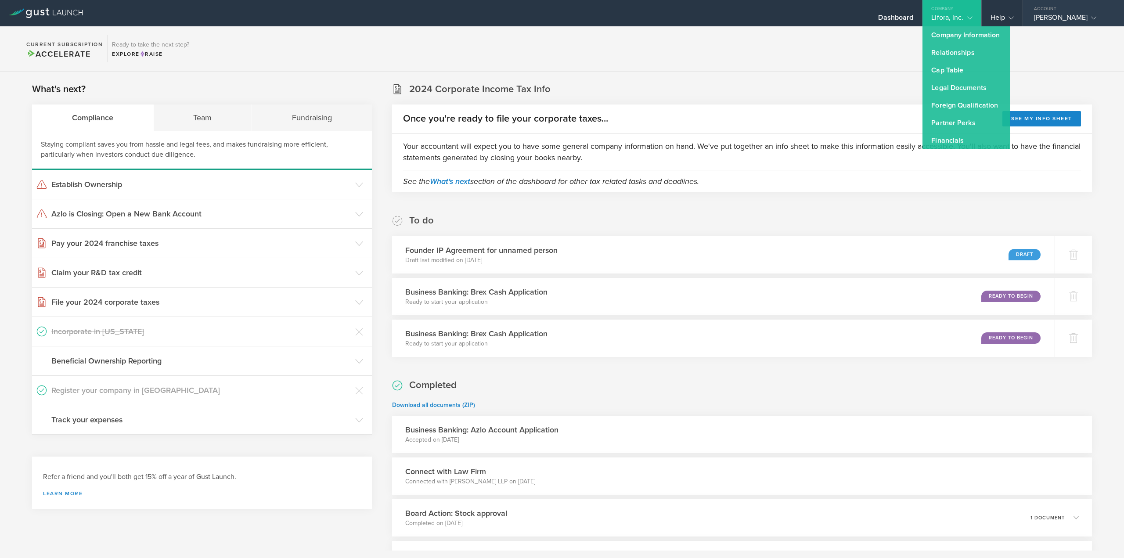  Describe the element at coordinates (481, 250) in the screenshot. I see `h3: Founder IP Agreement for unnamed person` at that location.